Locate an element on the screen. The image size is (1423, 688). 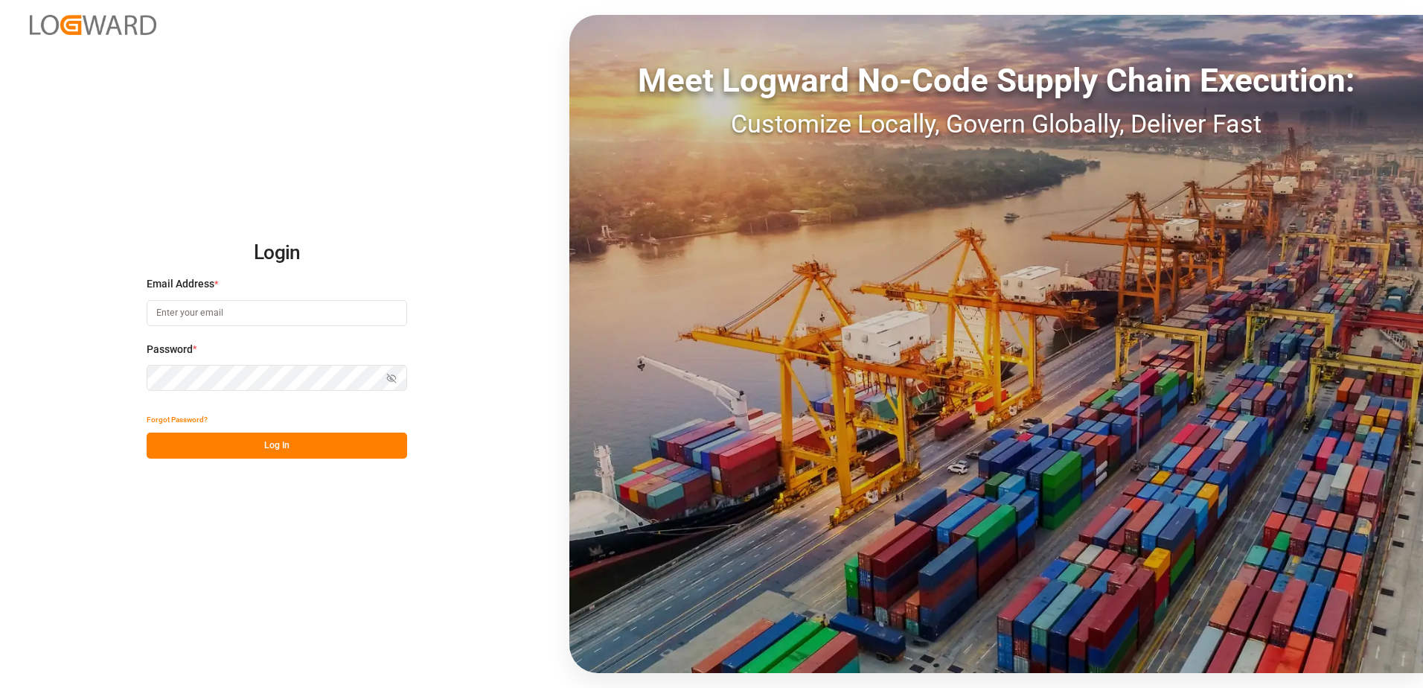
div: Meet Logward No-Code Supply Chain Execution: is located at coordinates (996, 80).